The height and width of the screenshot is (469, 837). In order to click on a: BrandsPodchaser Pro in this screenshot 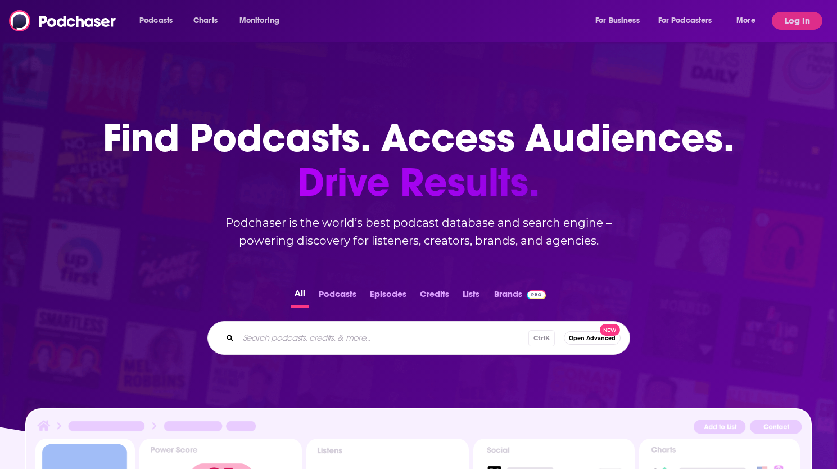, I will do `click(520, 296)`.